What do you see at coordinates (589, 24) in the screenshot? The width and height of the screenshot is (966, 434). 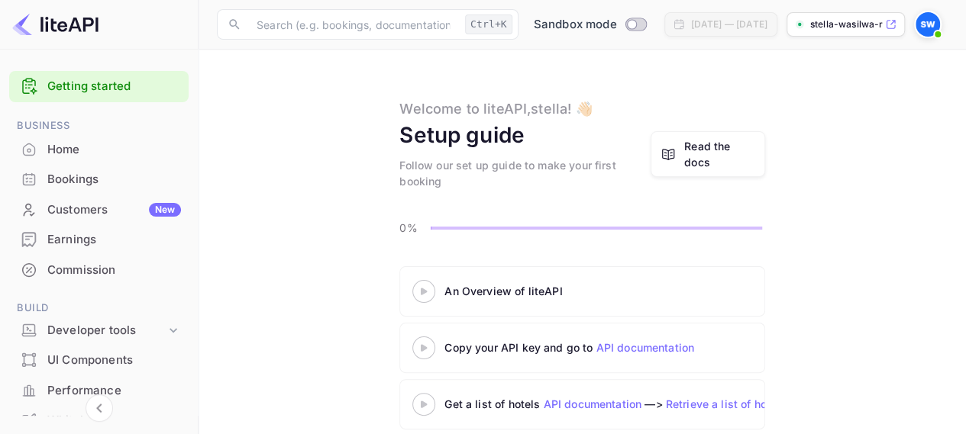 I see `div: Switch to Production mode` at bounding box center [589, 24].